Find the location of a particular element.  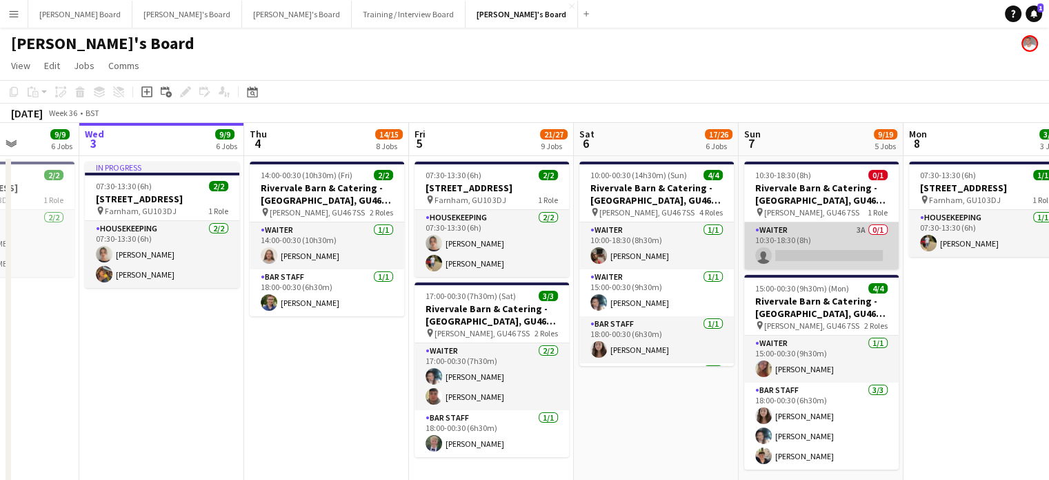

span: View is located at coordinates (21, 66).